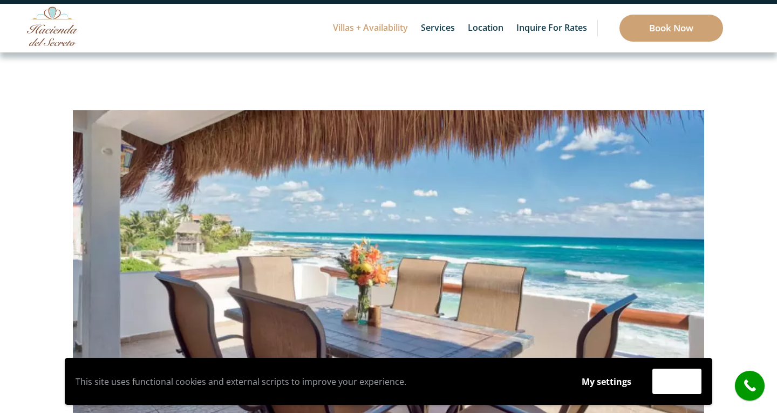  I want to click on i: call, so click(750, 385).